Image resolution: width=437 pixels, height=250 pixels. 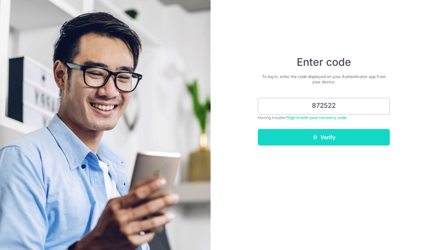 I want to click on div: Having trouble?, so click(x=324, y=118).